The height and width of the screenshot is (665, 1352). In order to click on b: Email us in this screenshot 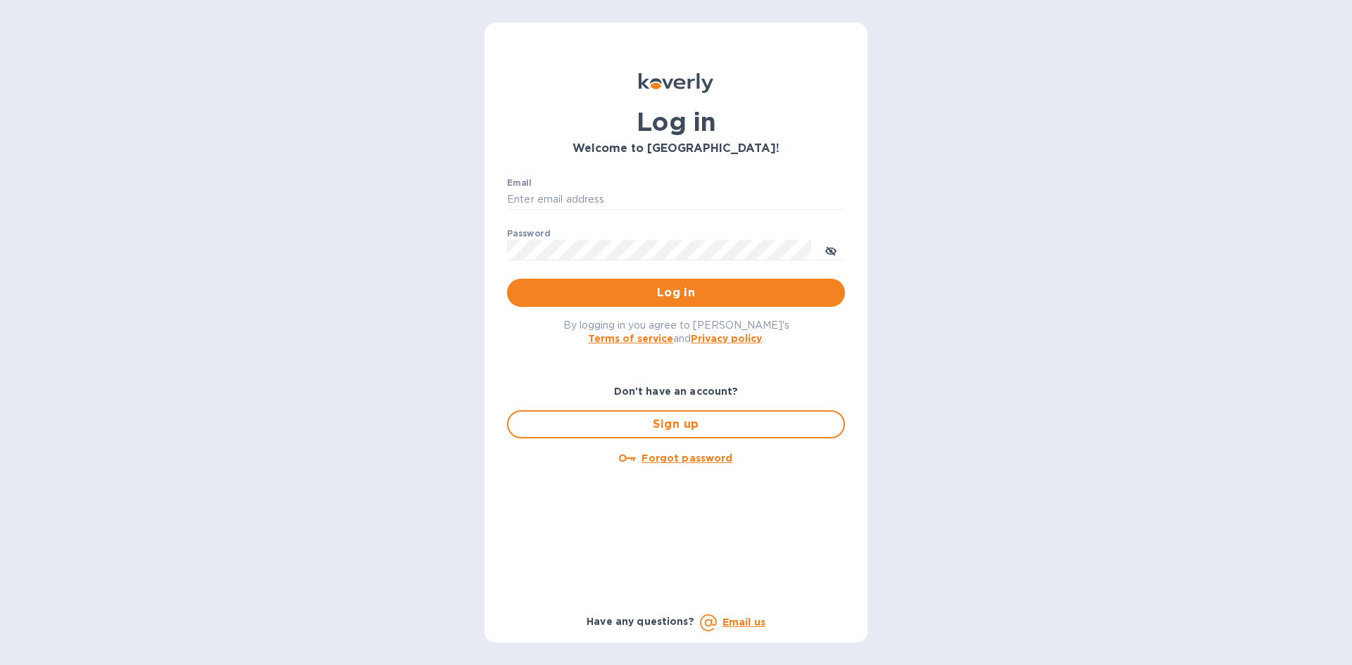, I will do `click(744, 622)`.